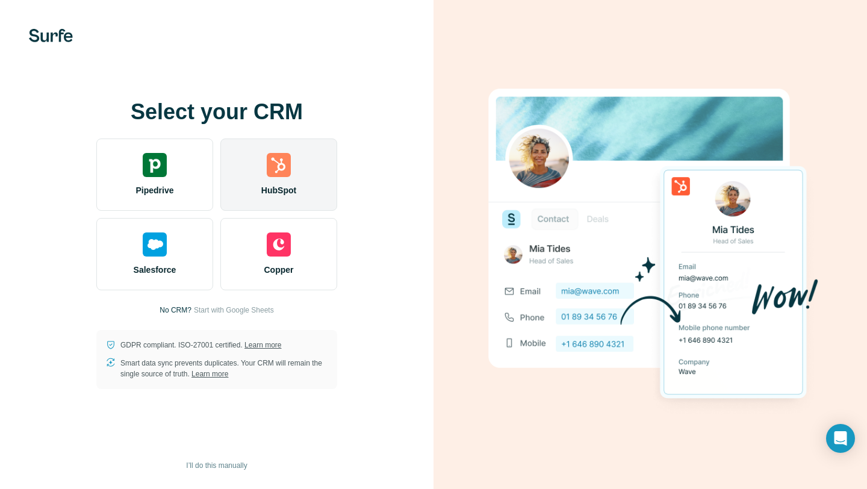 The width and height of the screenshot is (867, 489). I want to click on p: GDPR compliant. ISO-27001 certified., so click(200, 345).